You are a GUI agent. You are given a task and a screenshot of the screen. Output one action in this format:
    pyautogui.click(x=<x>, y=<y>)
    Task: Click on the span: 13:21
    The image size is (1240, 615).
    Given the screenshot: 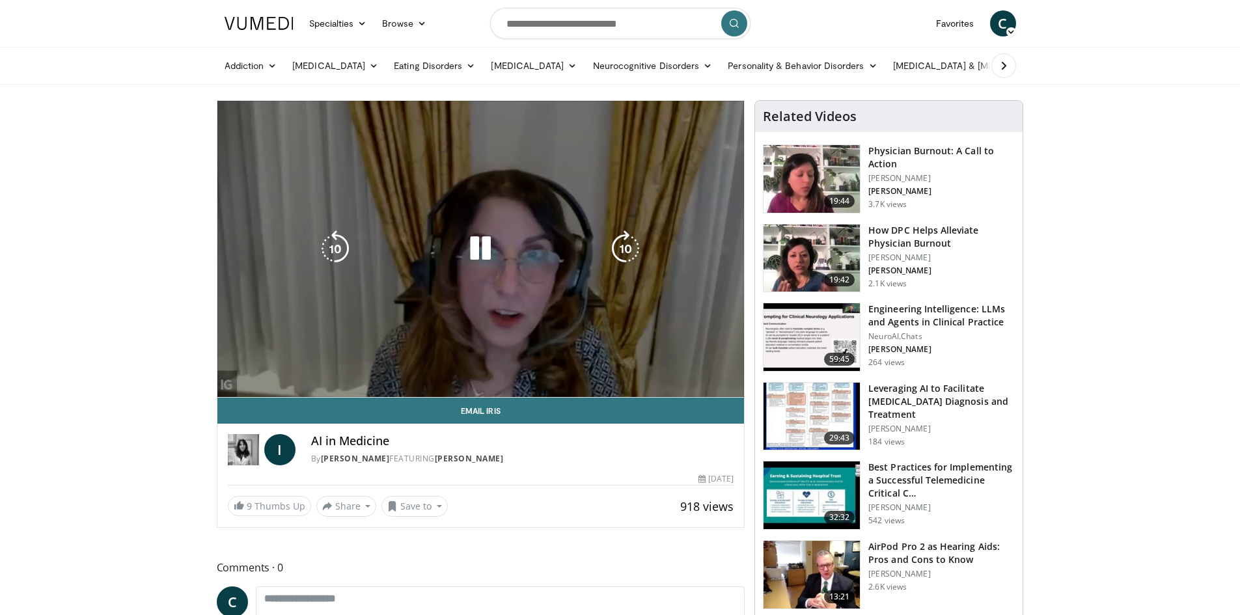 What is the action you would take?
    pyautogui.click(x=840, y=597)
    